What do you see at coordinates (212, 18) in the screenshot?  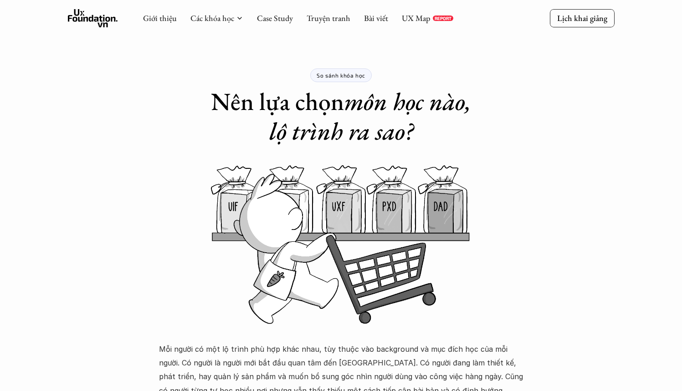 I see `a: Các khóa học` at bounding box center [212, 18].